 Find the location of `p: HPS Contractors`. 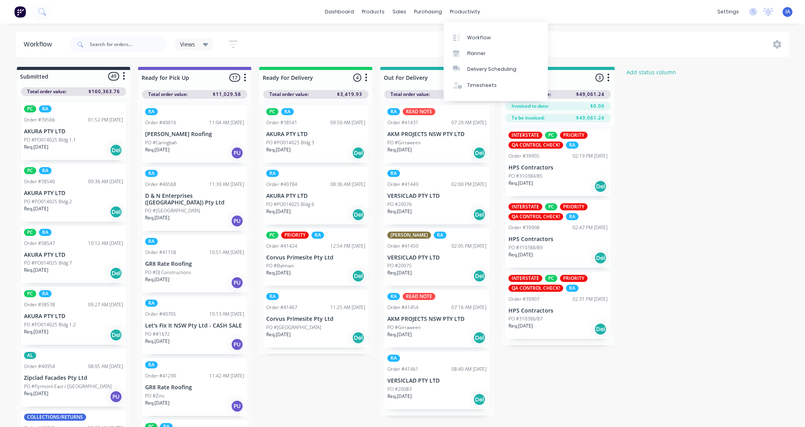

p: HPS Contractors is located at coordinates (558, 311).